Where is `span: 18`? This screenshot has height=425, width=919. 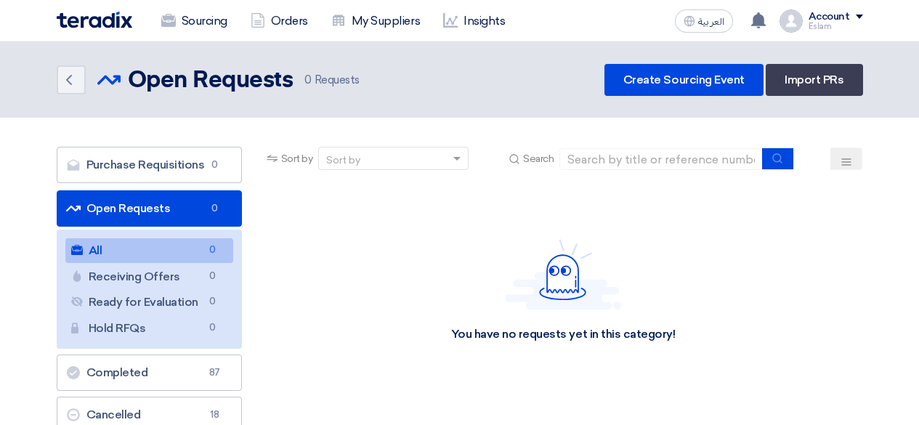
span: 18 is located at coordinates (215, 415).